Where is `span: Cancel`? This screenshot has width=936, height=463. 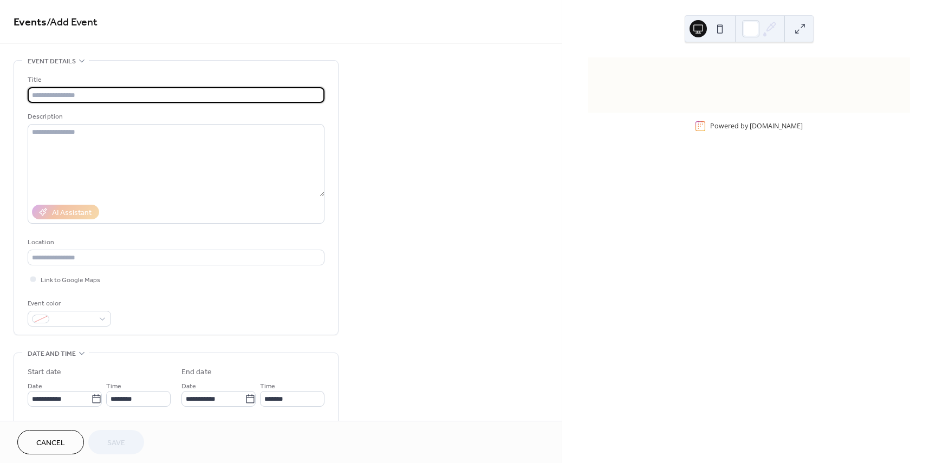
span: Cancel is located at coordinates (50, 443).